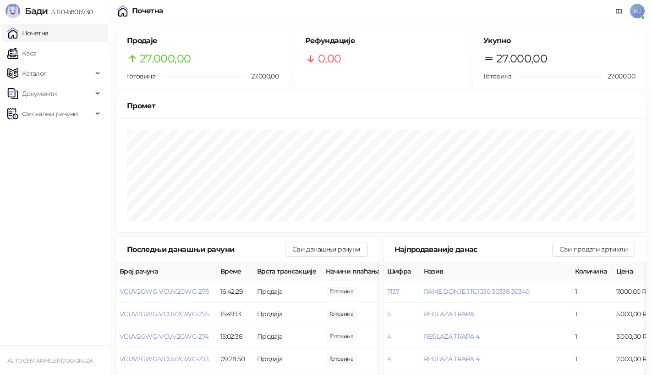 This screenshot has width=652, height=375. Describe the element at coordinates (381, 105) in the screenshot. I see `div: Промет` at that location.